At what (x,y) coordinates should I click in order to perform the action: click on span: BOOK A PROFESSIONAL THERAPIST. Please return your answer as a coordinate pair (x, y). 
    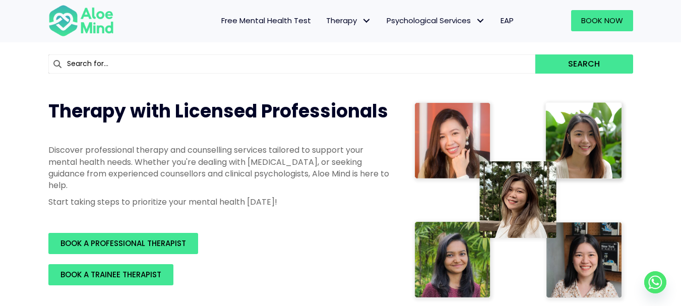
    Looking at the image, I should click on (123, 243).